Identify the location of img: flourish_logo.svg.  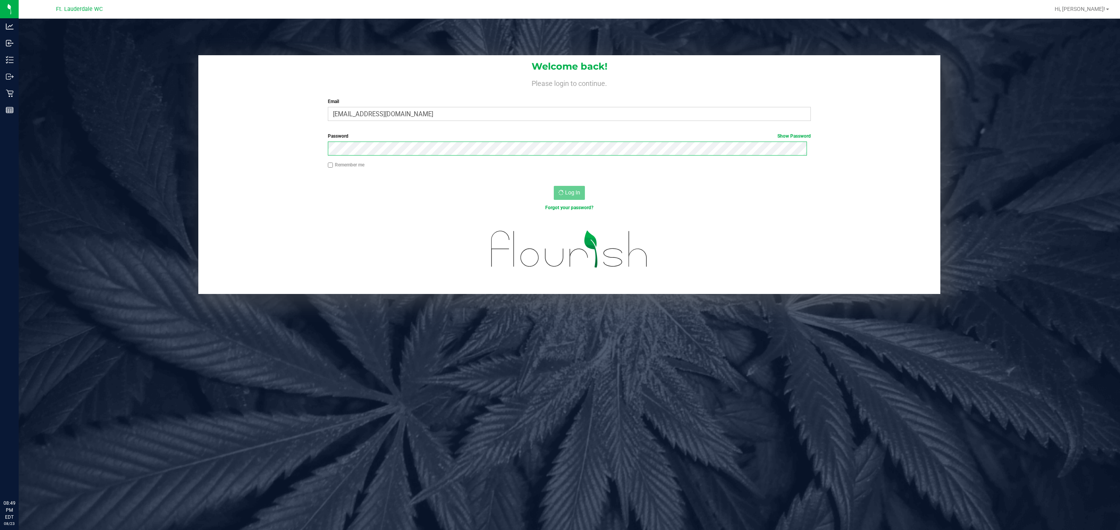
(569, 249).